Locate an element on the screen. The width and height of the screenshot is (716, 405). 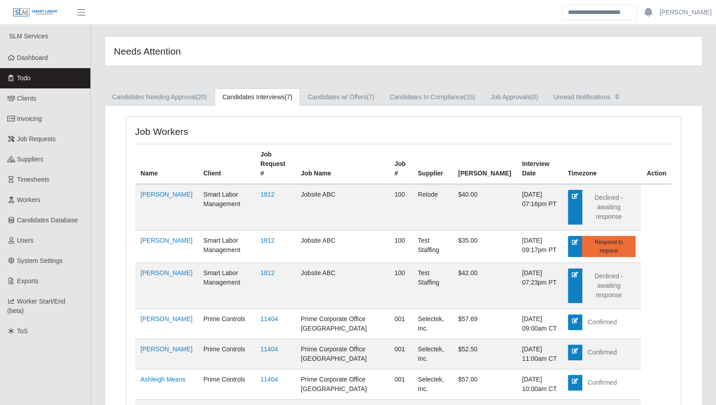
td: $40.00 is located at coordinates (484, 207).